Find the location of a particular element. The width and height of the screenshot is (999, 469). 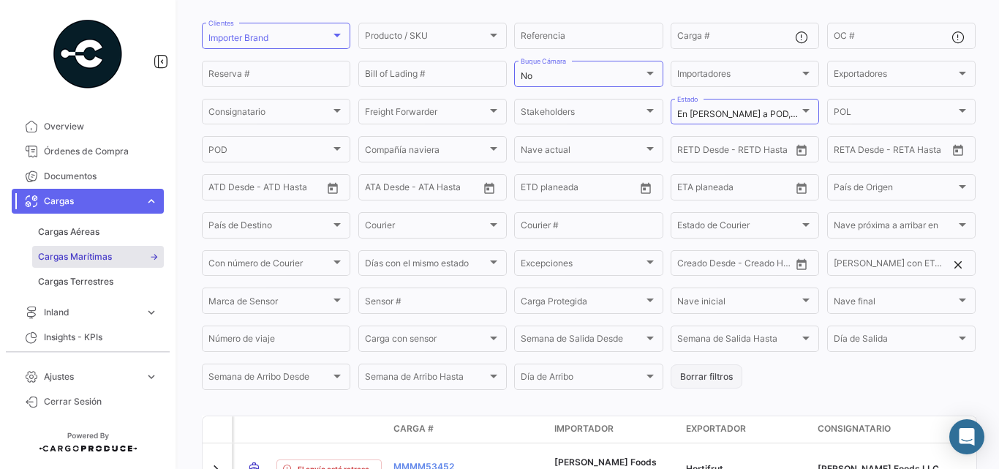

mat-select-trigger: Importer Brand is located at coordinates (238, 37).